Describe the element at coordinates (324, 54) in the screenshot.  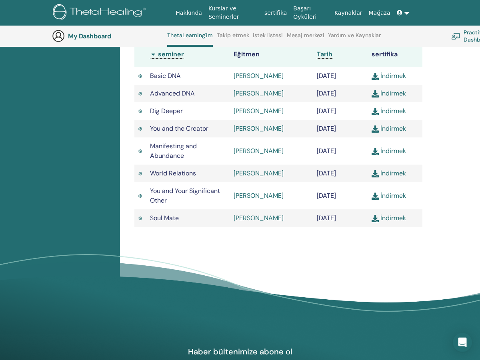
I see `span: Tarih` at that location.